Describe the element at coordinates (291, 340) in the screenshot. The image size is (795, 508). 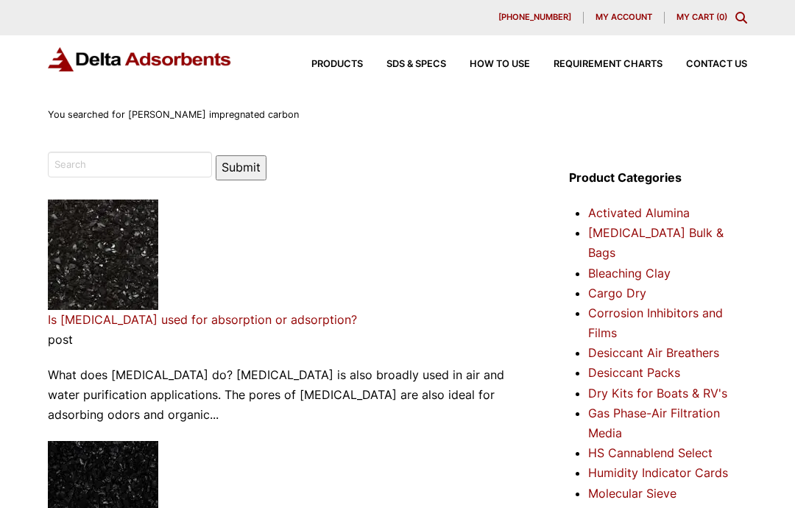
I see `p: post` at that location.